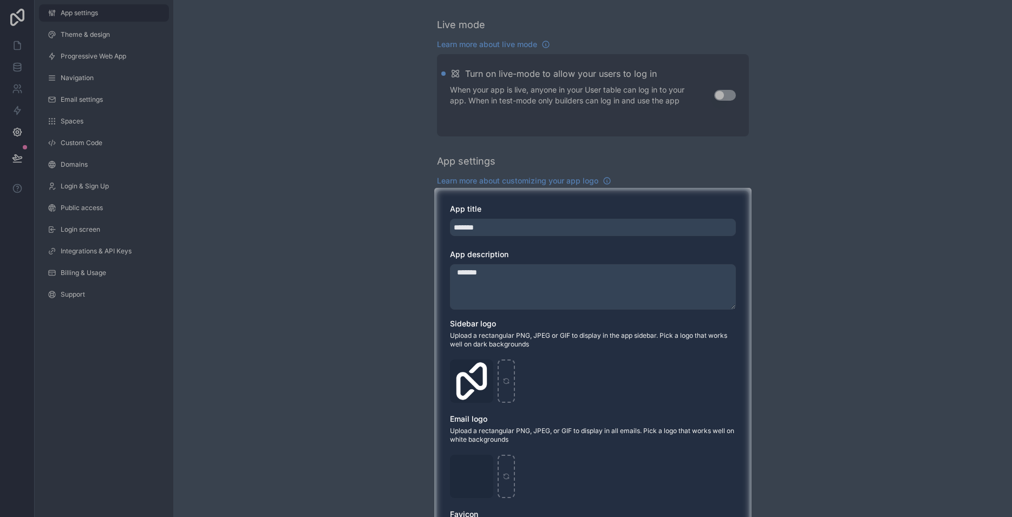  I want to click on span: Upload a rectangular PNG, JPEG, or GIF to display in all emails. Pick a logo that works well on w..., so click(593, 436).